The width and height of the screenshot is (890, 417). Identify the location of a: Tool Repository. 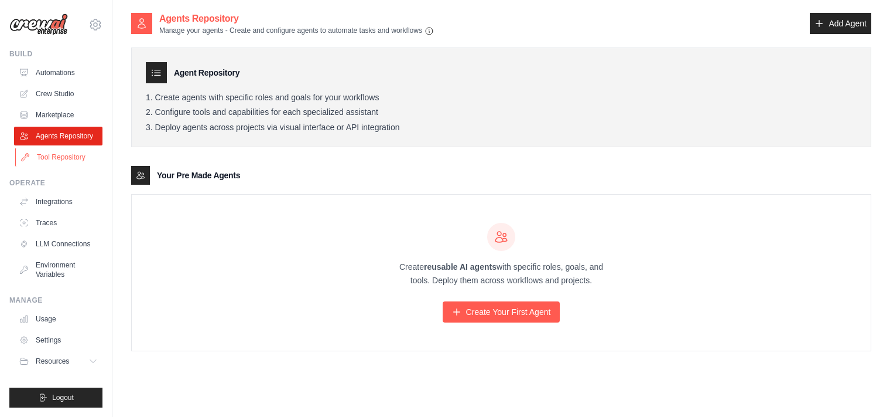
(59, 157).